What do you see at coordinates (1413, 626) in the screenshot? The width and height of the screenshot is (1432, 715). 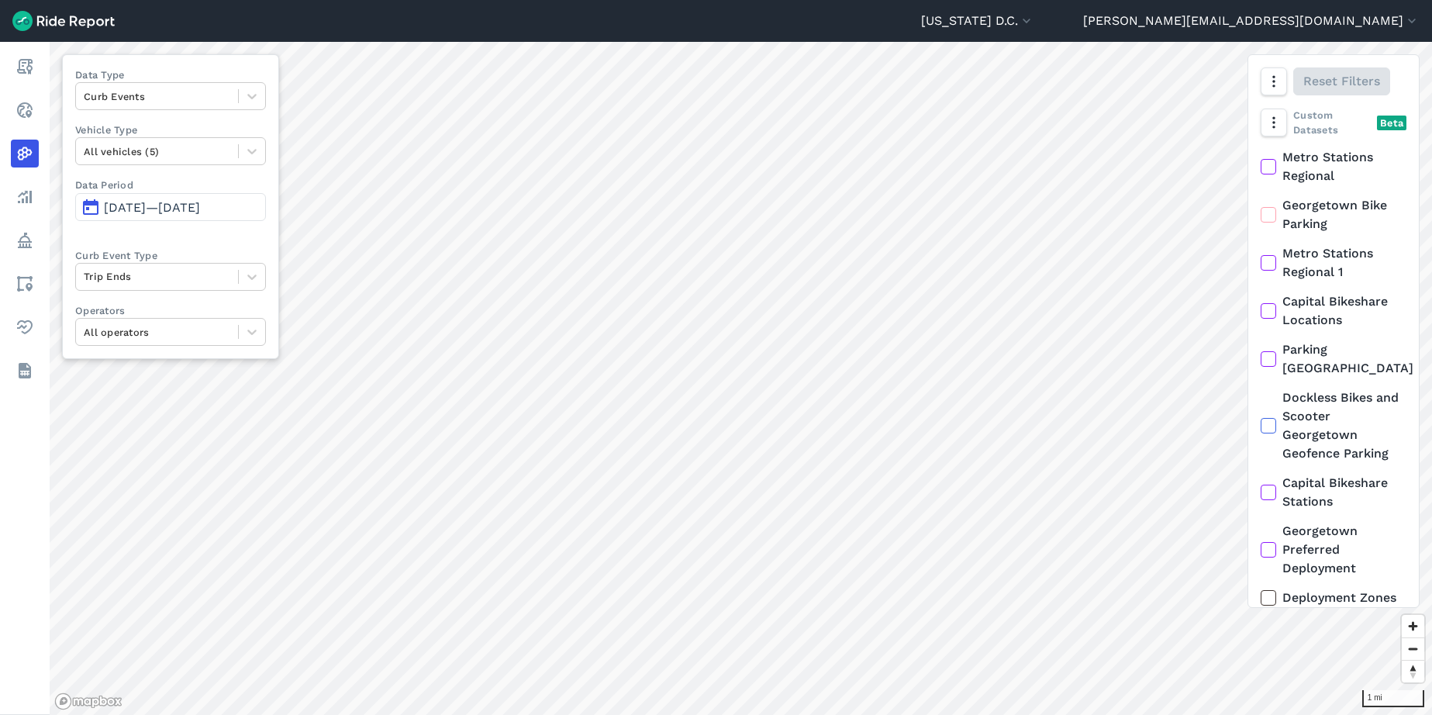 I see `button: Zoom in` at bounding box center [1413, 626].